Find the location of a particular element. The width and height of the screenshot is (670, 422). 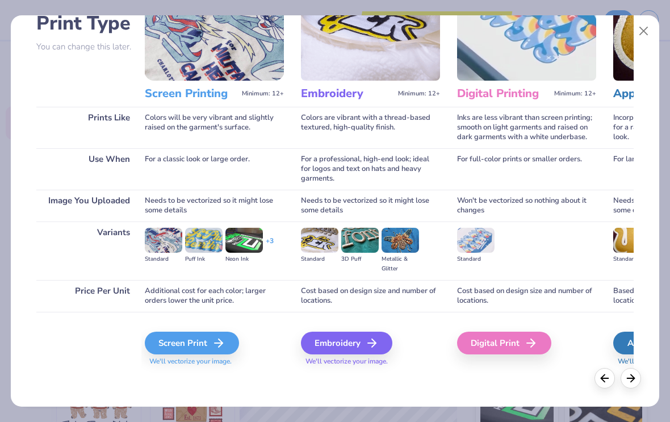

div: Digital Print is located at coordinates (504, 343).